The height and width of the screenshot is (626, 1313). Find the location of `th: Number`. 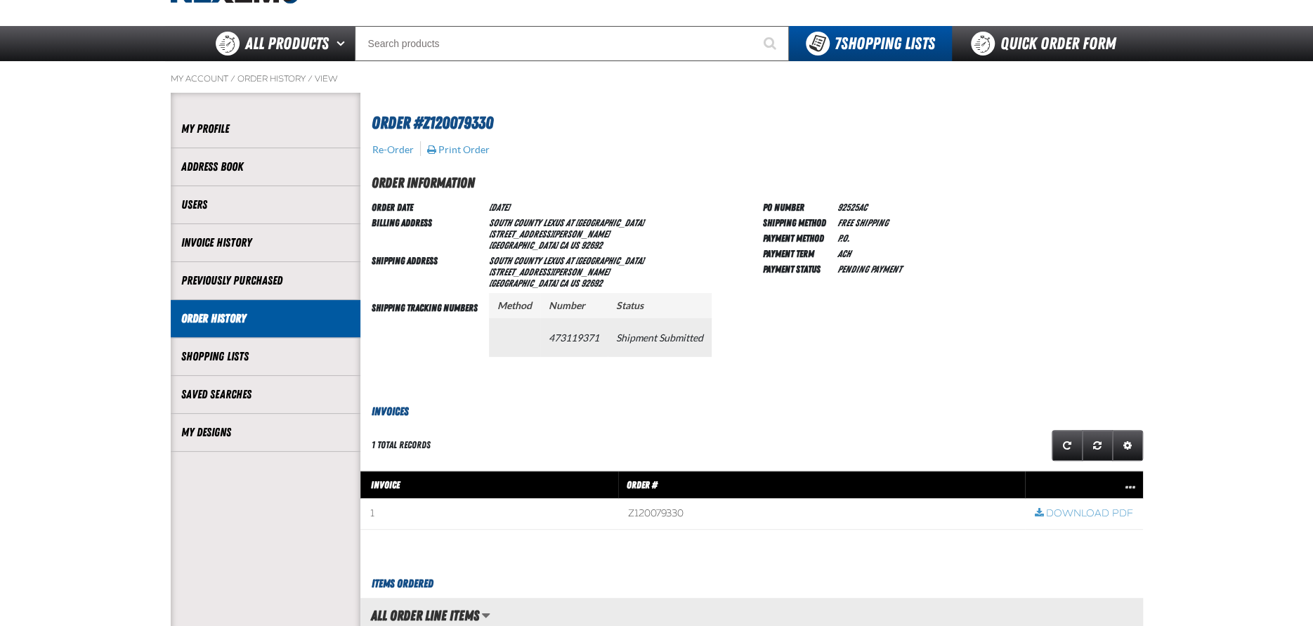

th: Number is located at coordinates (574, 306).